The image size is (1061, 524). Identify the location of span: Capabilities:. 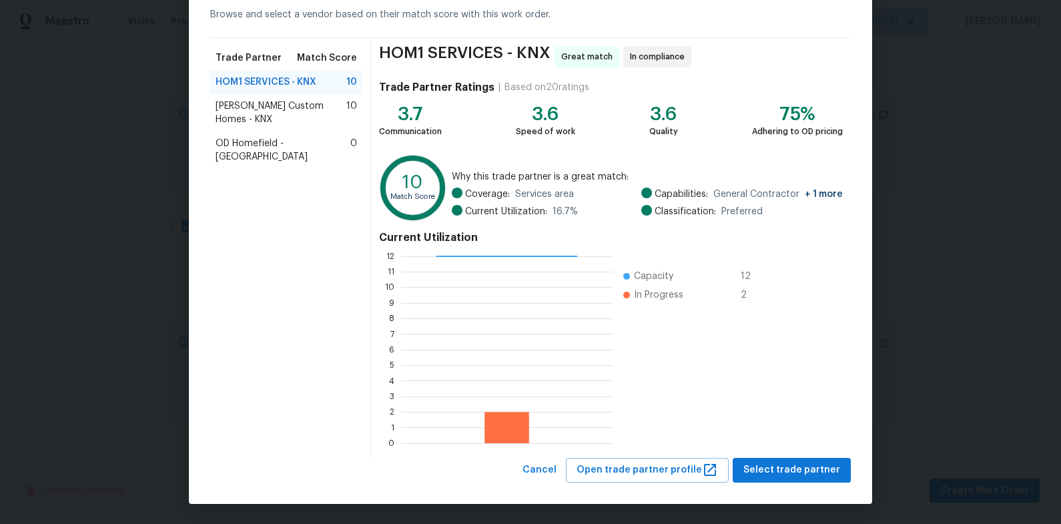
(682, 194).